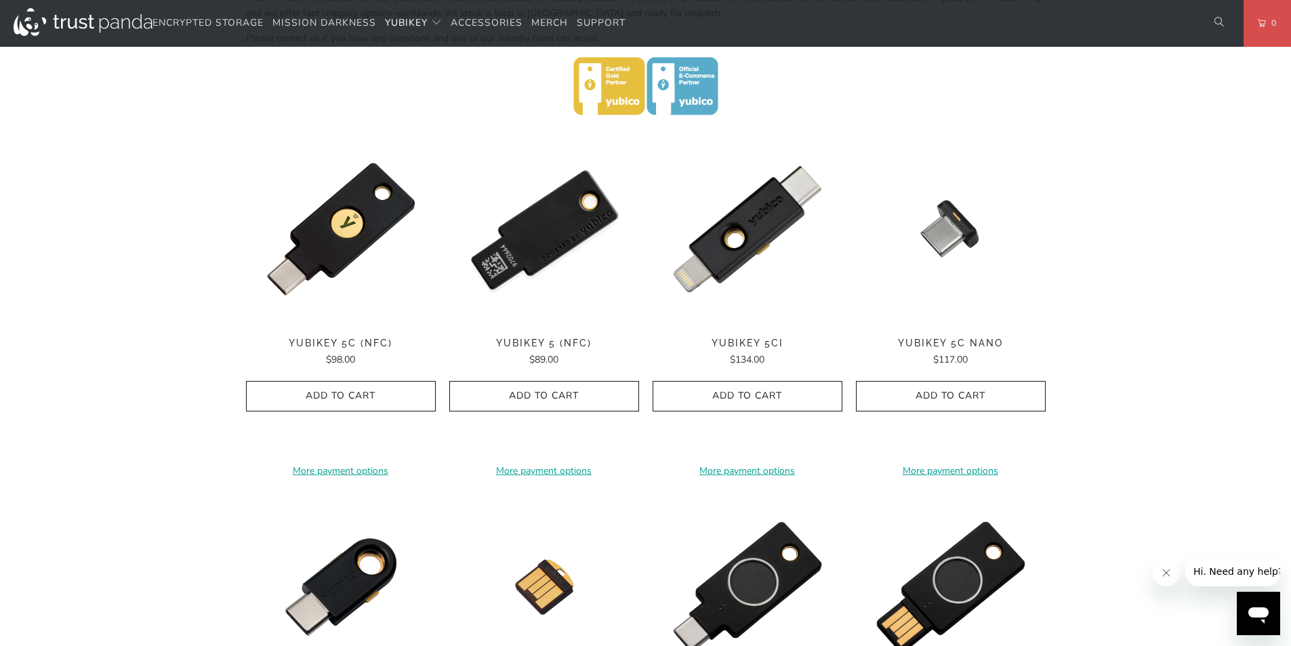 This screenshot has width=1291, height=646. I want to click on span: Mission Darkness, so click(324, 22).